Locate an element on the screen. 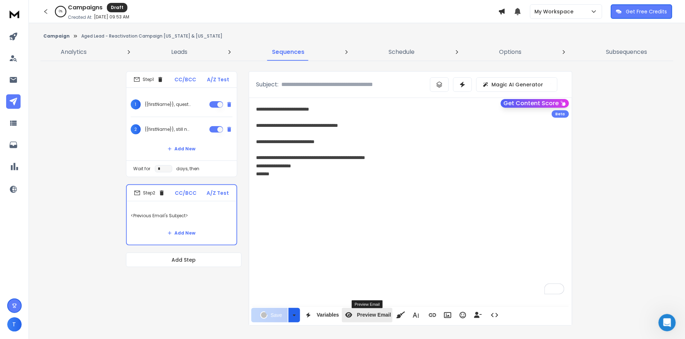 This screenshot has width=685, height=339. p: Get Free Credits is located at coordinates (646, 12).